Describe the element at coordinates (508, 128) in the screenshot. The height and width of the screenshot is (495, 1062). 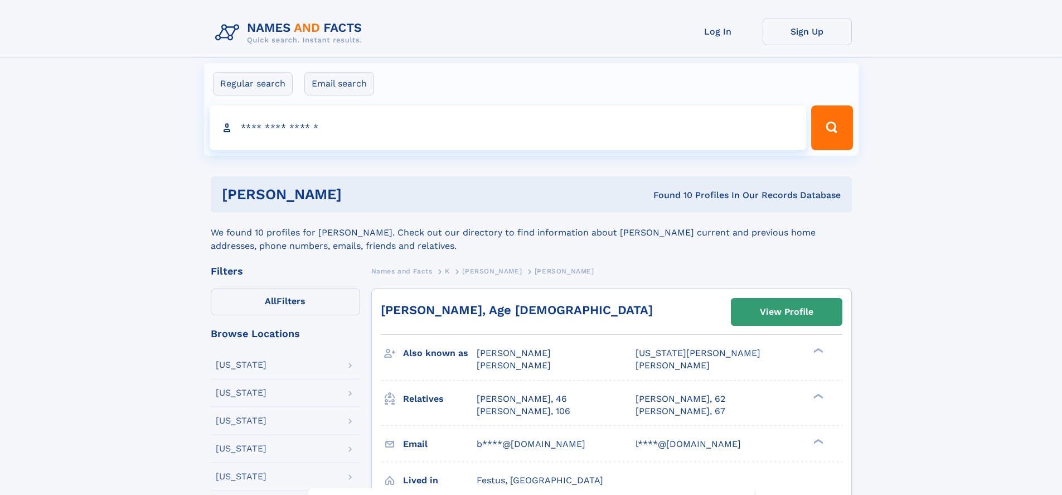
I see `input: search input` at that location.